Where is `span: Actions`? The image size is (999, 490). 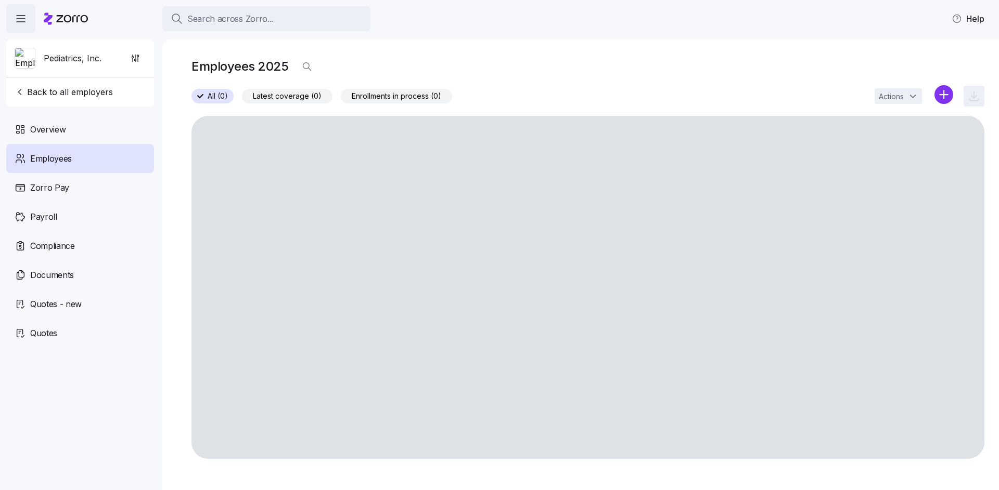
span: Actions is located at coordinates (891, 97).